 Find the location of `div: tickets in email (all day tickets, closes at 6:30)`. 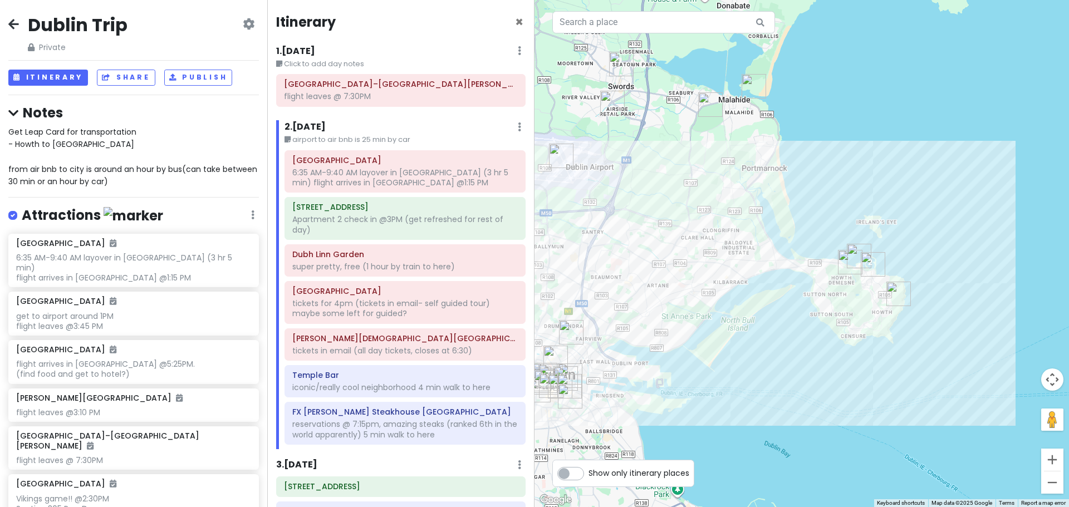

div: tickets in email (all day tickets, closes at 6:30) is located at coordinates (405, 351).